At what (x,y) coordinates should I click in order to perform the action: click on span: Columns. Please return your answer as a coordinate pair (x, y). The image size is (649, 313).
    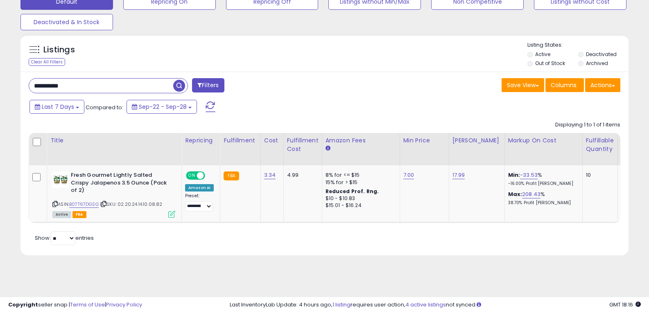
    Looking at the image, I should click on (563, 85).